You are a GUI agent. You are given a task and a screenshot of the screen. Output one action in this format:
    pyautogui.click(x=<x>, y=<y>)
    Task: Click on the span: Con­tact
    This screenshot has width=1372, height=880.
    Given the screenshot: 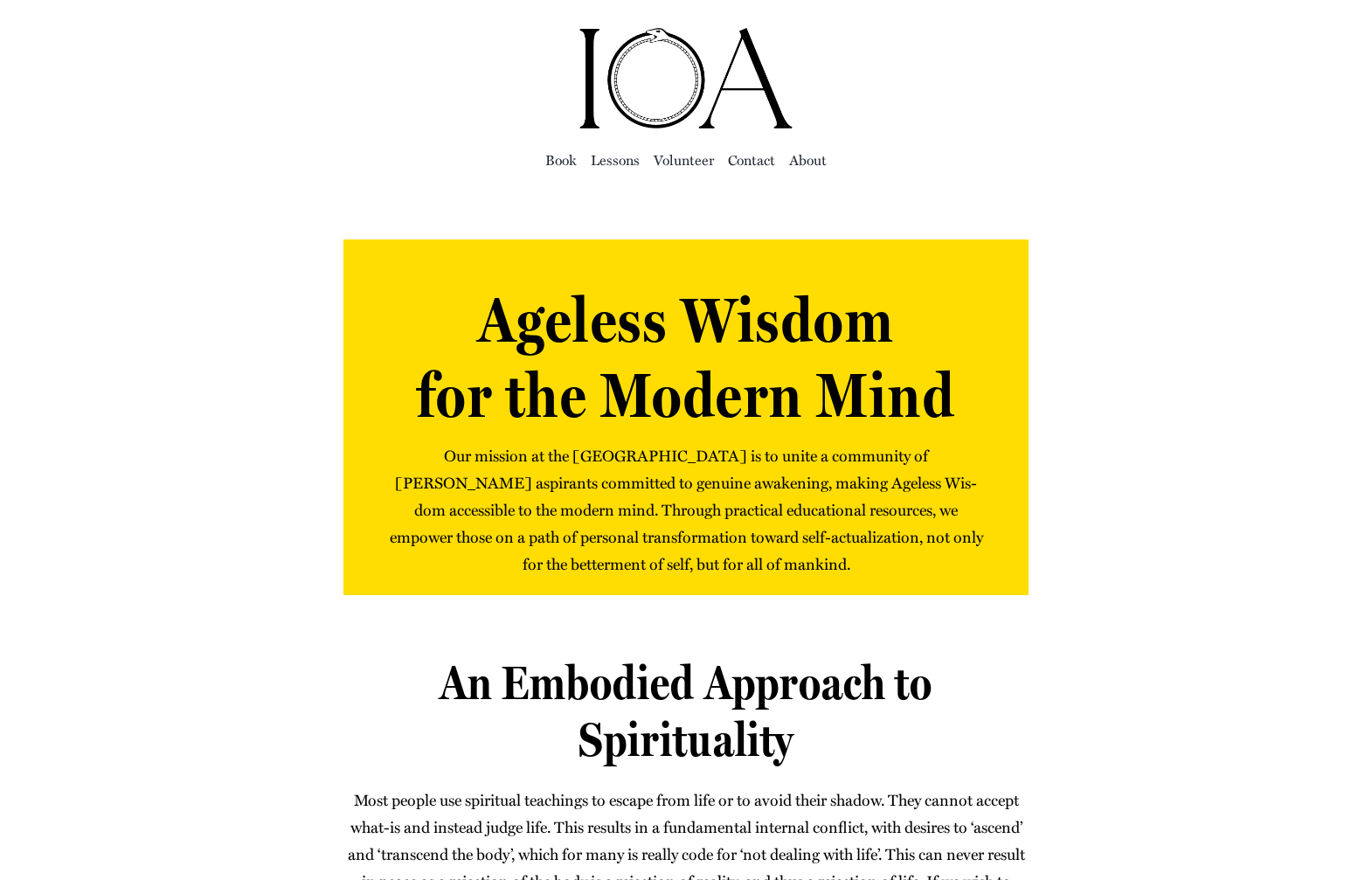 What is the action you would take?
    pyautogui.click(x=751, y=160)
    